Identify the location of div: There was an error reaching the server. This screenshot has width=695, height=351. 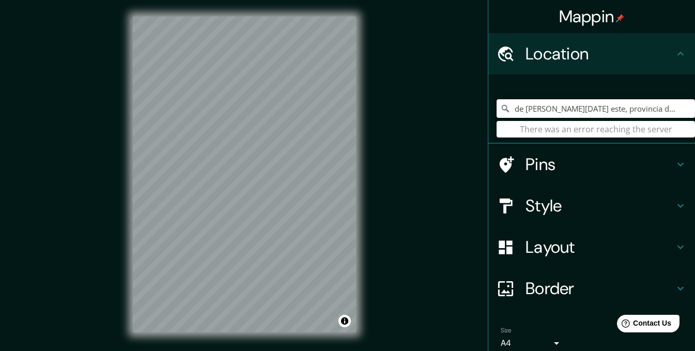
(596, 129).